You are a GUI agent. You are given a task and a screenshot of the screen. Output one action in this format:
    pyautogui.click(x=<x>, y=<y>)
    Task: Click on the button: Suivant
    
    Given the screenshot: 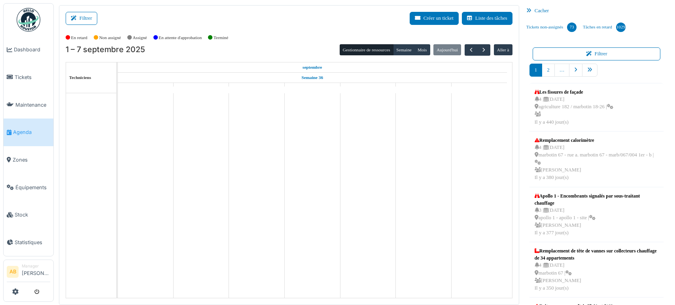 What is the action you would take?
    pyautogui.click(x=483, y=50)
    